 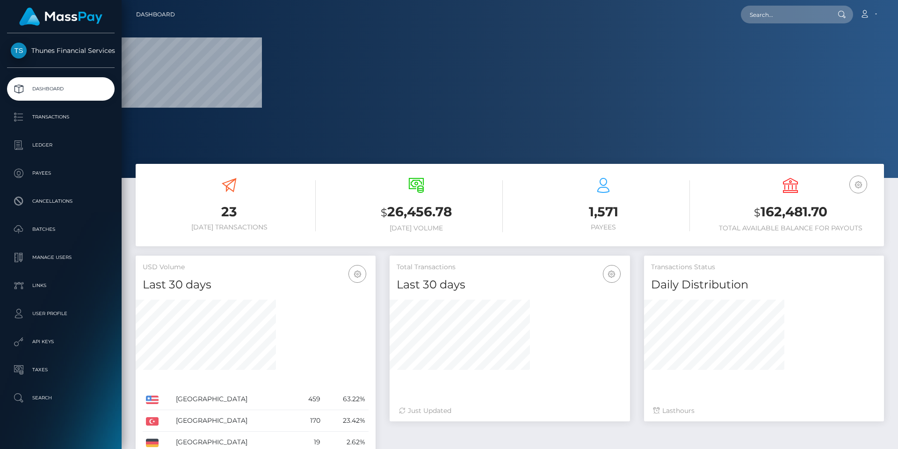 I want to click on td: 170, so click(x=309, y=421).